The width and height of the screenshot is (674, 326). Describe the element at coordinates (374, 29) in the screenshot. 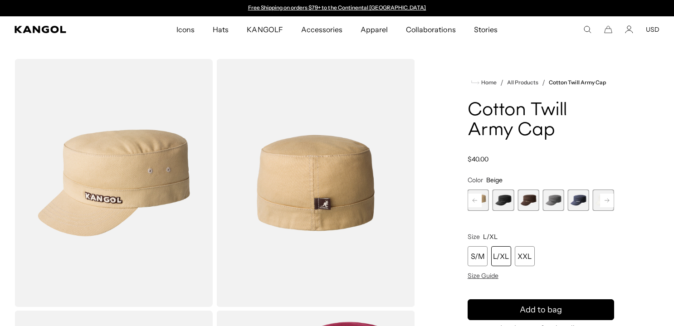

I see `span: Apparel` at that location.